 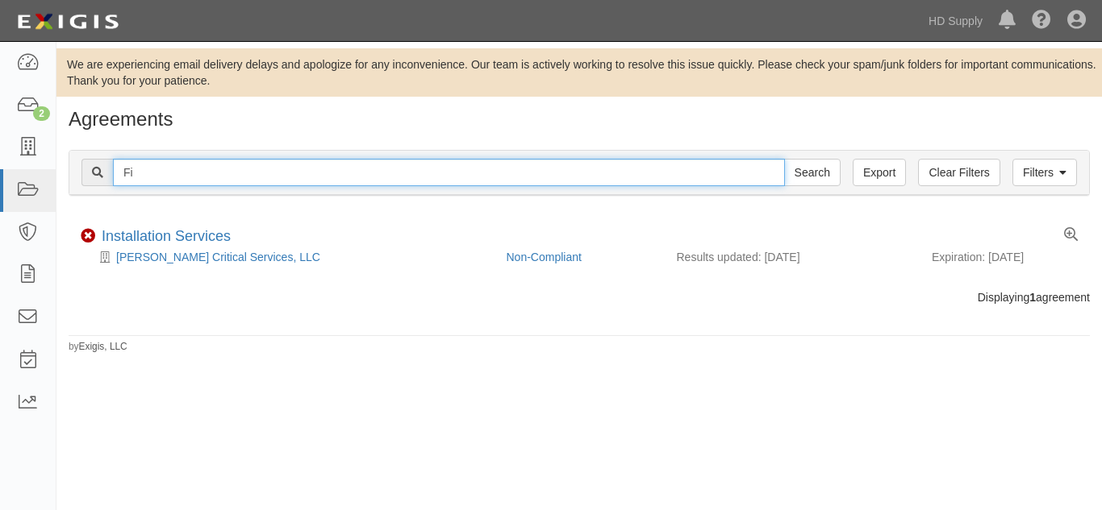 I want to click on i: Help Center - Complianz, so click(x=1041, y=21).